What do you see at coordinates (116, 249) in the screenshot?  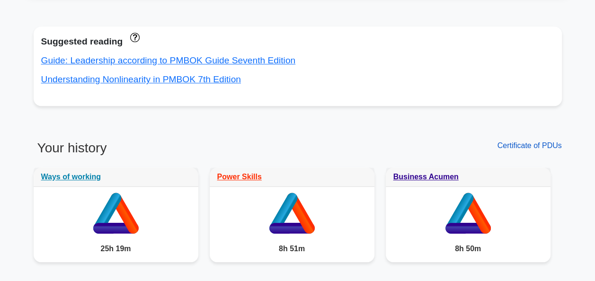 I see `div: 25h 19m` at bounding box center [116, 249].